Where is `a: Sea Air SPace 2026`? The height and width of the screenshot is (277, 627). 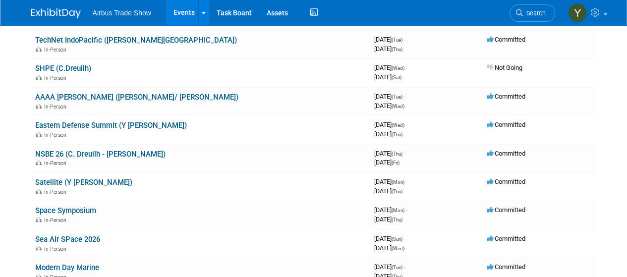 a: Sea Air SPace 2026 is located at coordinates (67, 239).